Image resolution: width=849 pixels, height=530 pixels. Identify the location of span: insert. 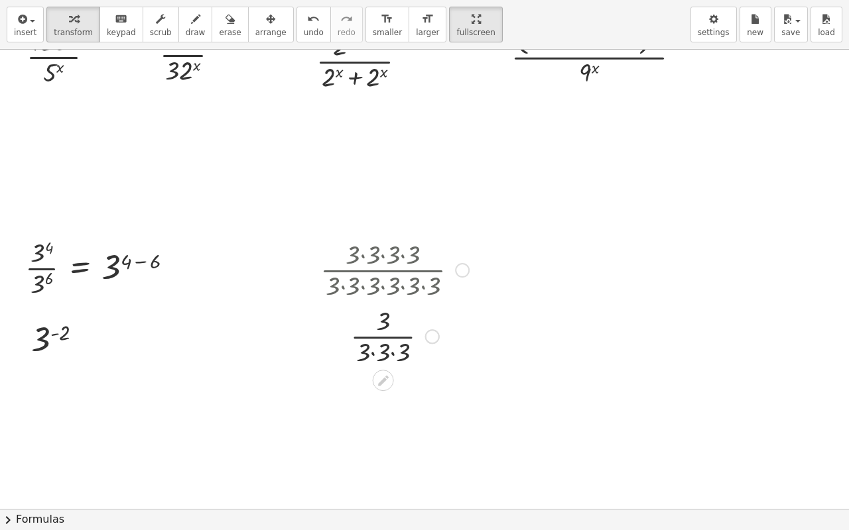
(25, 32).